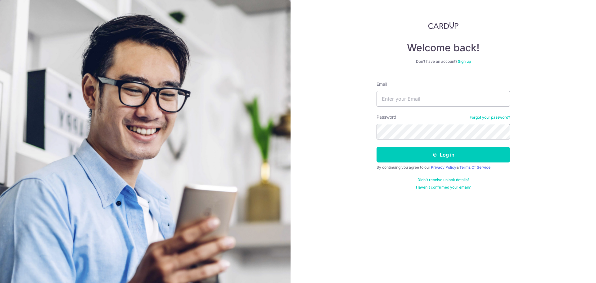 The height and width of the screenshot is (283, 596). Describe the element at coordinates (475, 167) in the screenshot. I see `a: Terms Of Service` at that location.